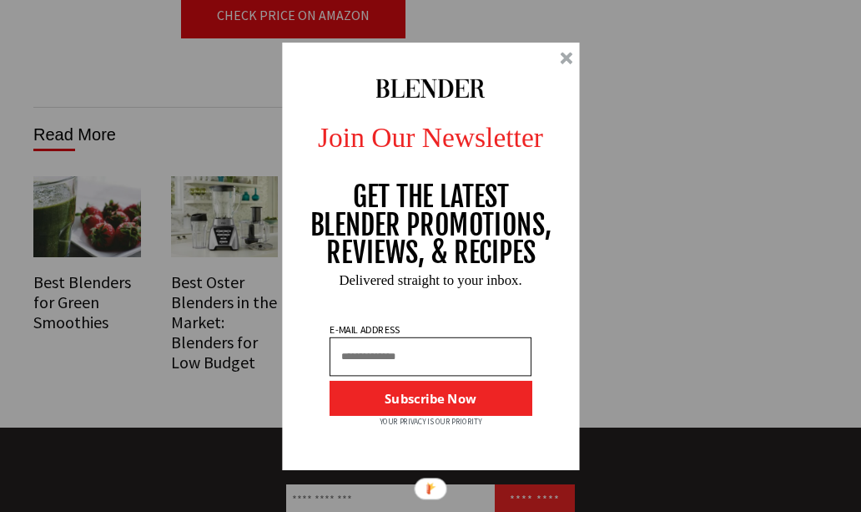 This screenshot has height=512, width=861. I want to click on div: Delivered straight to your inbox., so click(431, 279).